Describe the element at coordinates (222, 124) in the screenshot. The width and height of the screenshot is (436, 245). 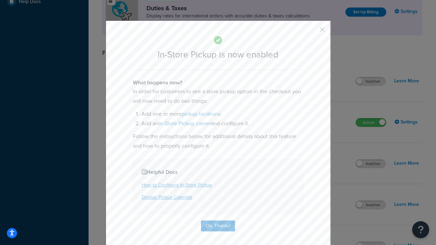
I see `li: Add an and configure it.` at that location.